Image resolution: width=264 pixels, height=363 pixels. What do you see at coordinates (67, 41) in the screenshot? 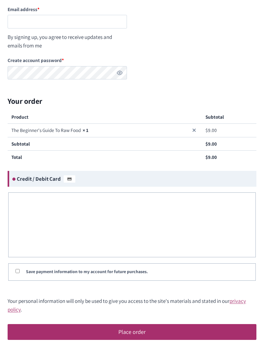
I see `p: By signing up, you agree to receive updates and emails from me` at bounding box center [67, 41].